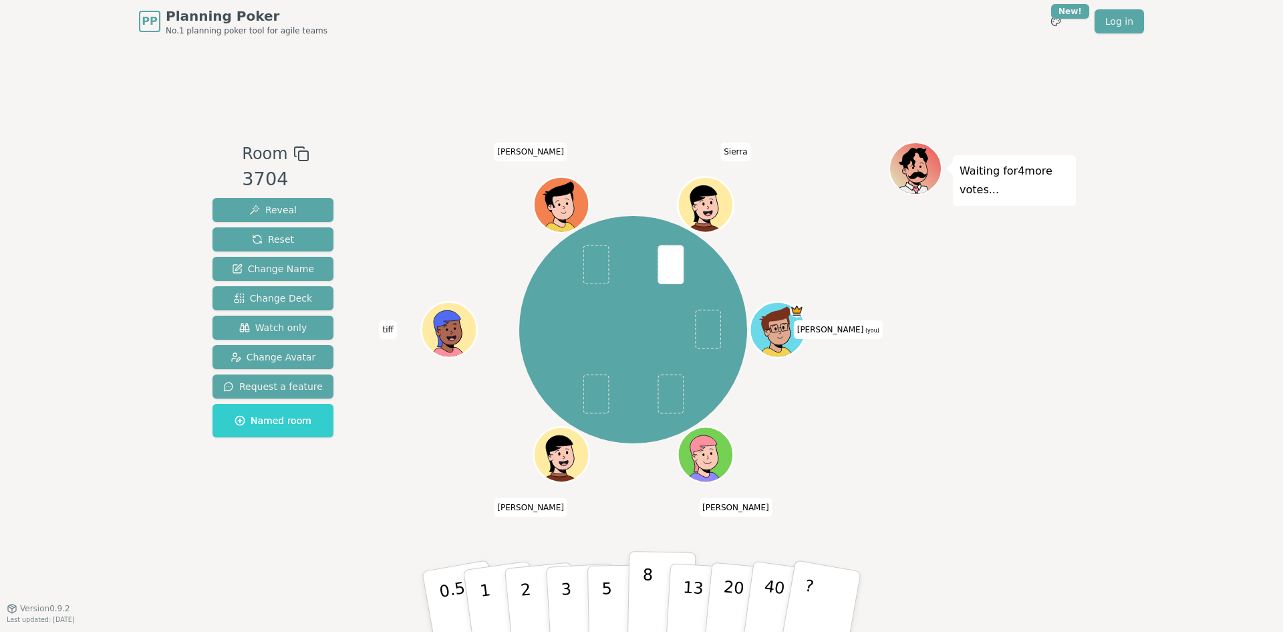  Describe the element at coordinates (273, 420) in the screenshot. I see `button: Named room` at that location.